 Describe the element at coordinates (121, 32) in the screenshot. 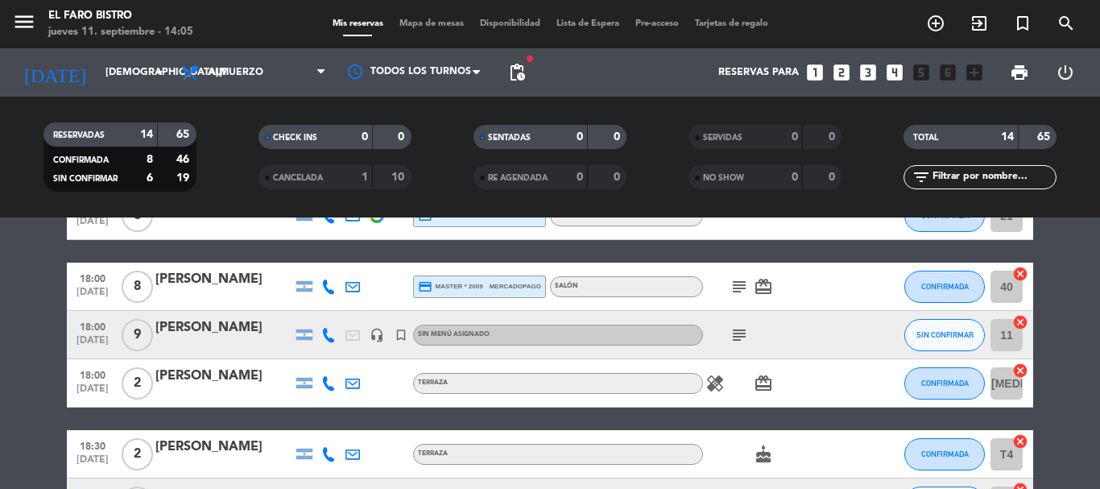

I see `div: jueves 11. septiembre - 14:05` at that location.